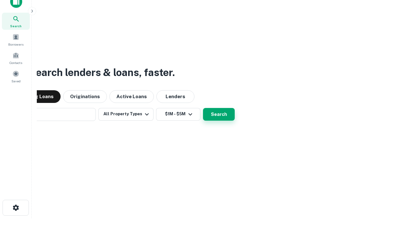  Describe the element at coordinates (132, 97) in the screenshot. I see `button: Active Loans` at that location.